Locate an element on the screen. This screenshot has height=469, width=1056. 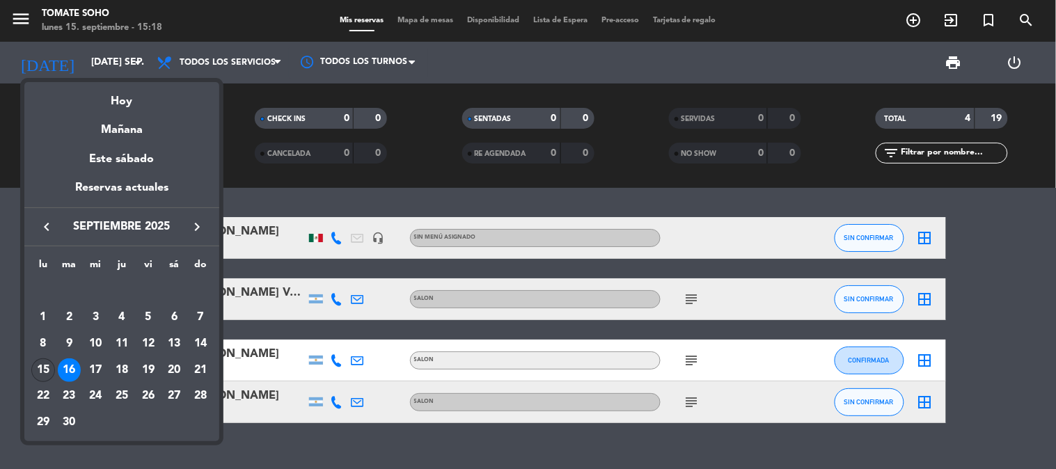
th: jueves is located at coordinates (122, 267).